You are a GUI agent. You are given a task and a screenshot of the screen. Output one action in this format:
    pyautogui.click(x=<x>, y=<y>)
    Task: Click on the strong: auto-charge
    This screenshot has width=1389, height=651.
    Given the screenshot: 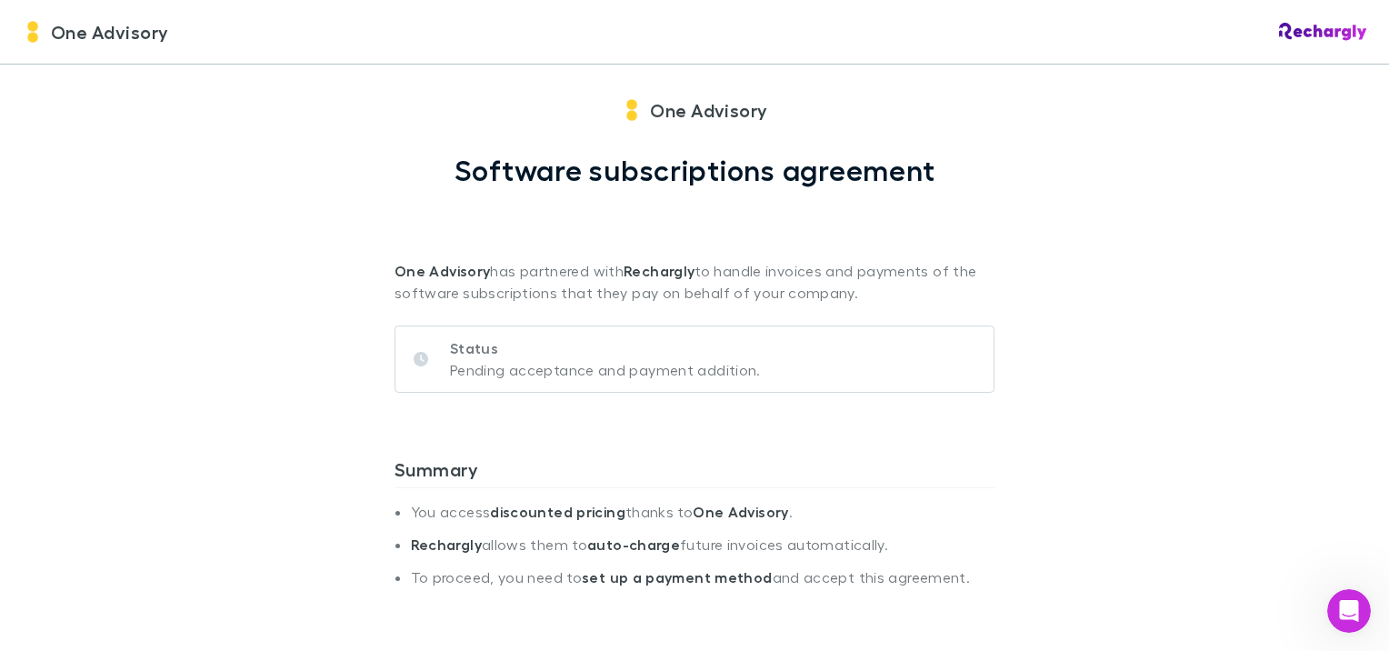 What is the action you would take?
    pyautogui.click(x=634, y=545)
    